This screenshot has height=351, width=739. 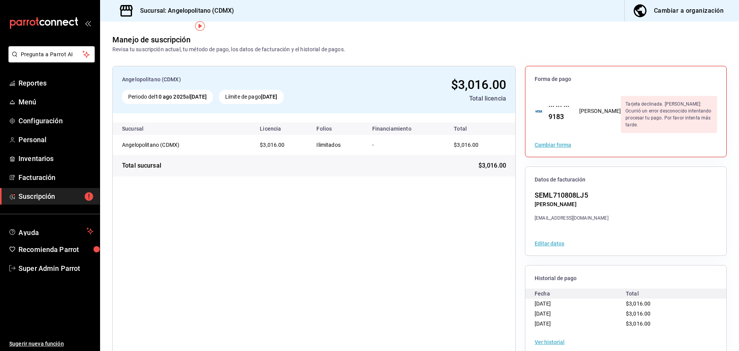 What do you see at coordinates (200, 26) in the screenshot?
I see `button: Tooltip marker` at bounding box center [200, 26].